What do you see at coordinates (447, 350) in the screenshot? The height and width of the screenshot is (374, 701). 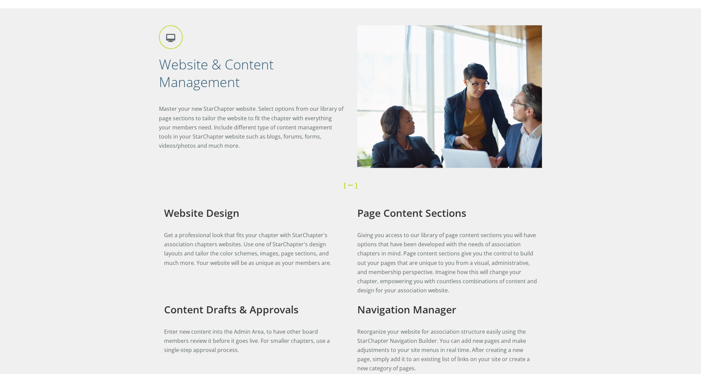 I see `p: Reorganize your website for association structure easily using the StarChapter Navigation Builder...` at bounding box center [447, 350].